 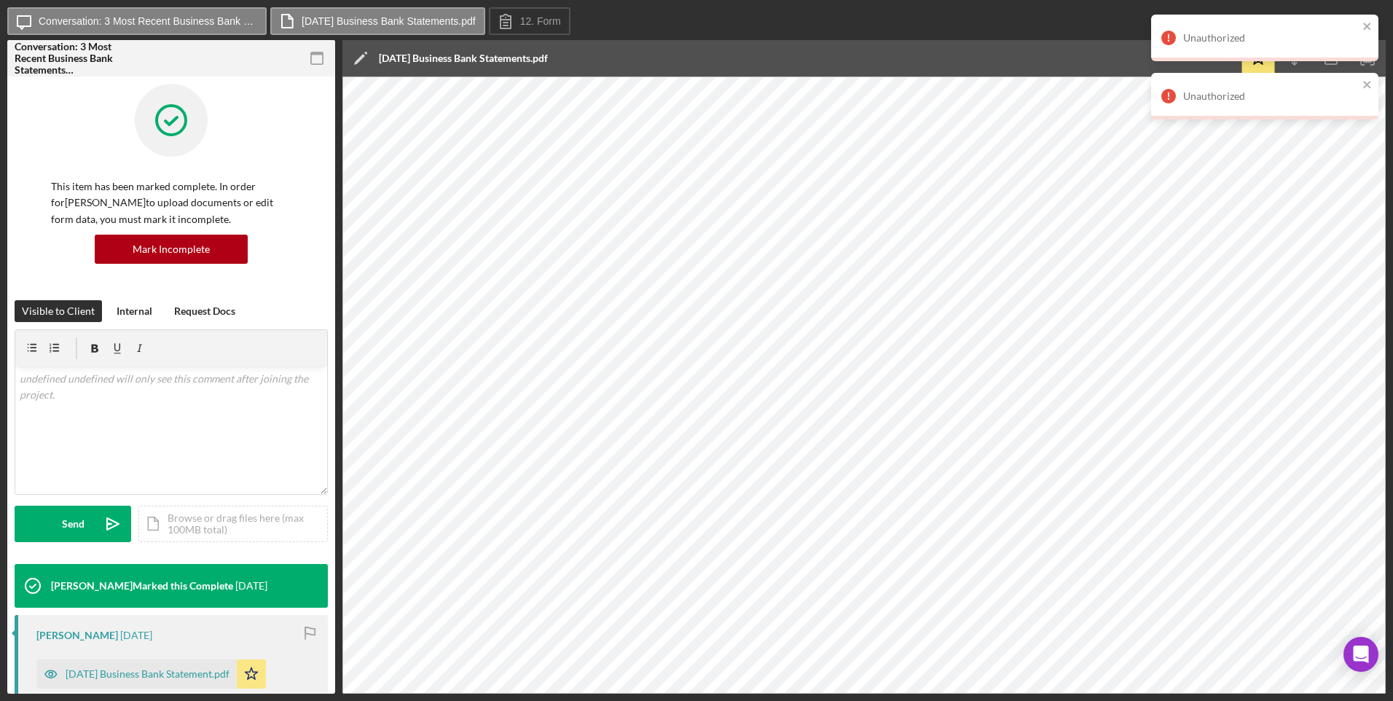 I want to click on button: Send, so click(x=73, y=524).